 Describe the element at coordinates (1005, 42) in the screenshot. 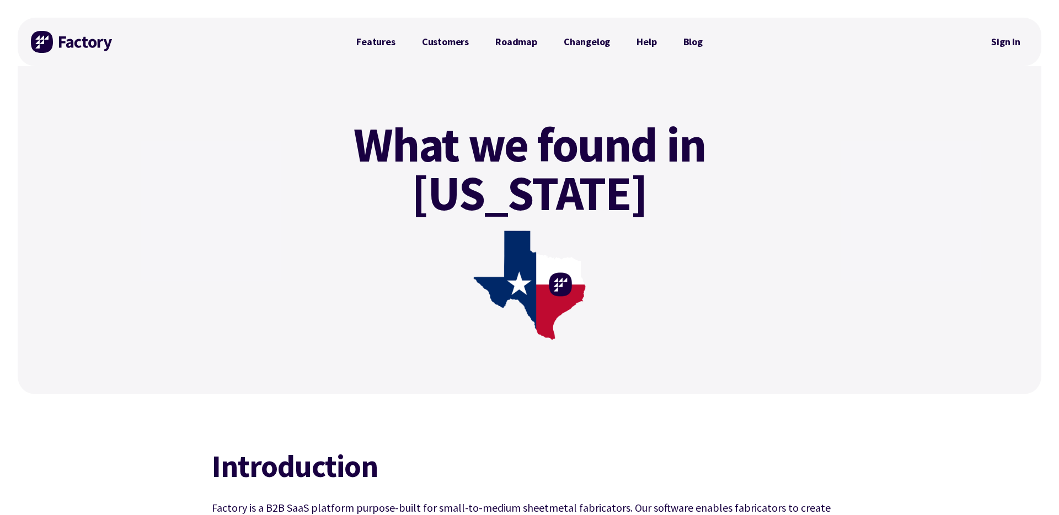

I see `nav: Secondary Navigation` at that location.